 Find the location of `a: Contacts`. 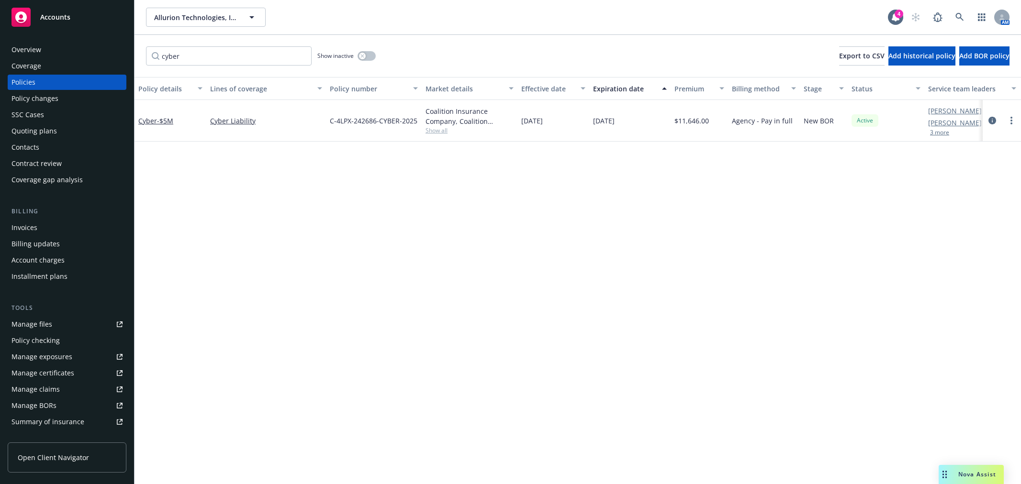

a: Contacts is located at coordinates (67, 147).